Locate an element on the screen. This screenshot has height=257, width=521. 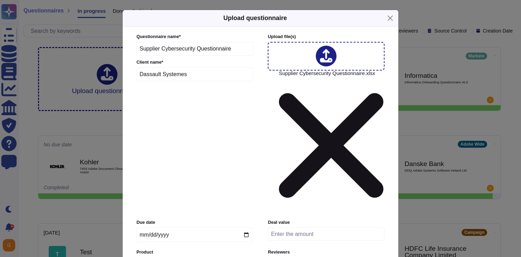
input: Due date is located at coordinates (195, 235).